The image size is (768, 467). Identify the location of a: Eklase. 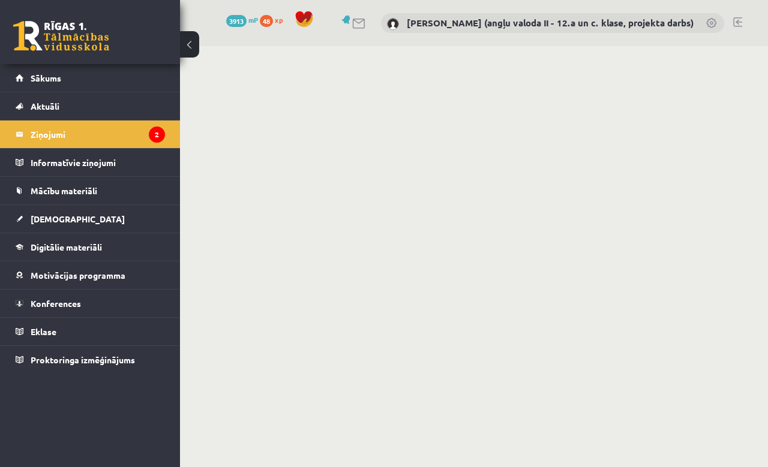
(90, 332).